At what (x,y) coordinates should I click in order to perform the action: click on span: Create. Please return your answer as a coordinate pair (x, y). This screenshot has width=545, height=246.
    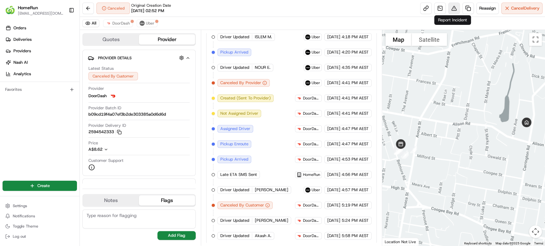
    Looking at the image, I should click on (43, 186).